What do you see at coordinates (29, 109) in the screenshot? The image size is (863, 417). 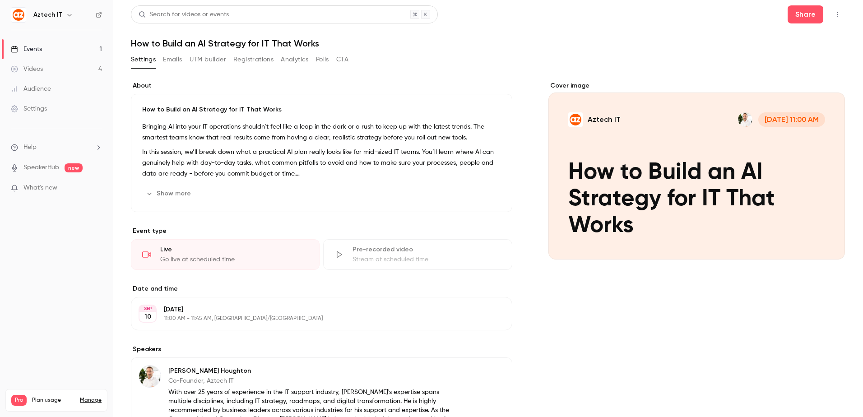 I see `div: Settings` at bounding box center [29, 109].